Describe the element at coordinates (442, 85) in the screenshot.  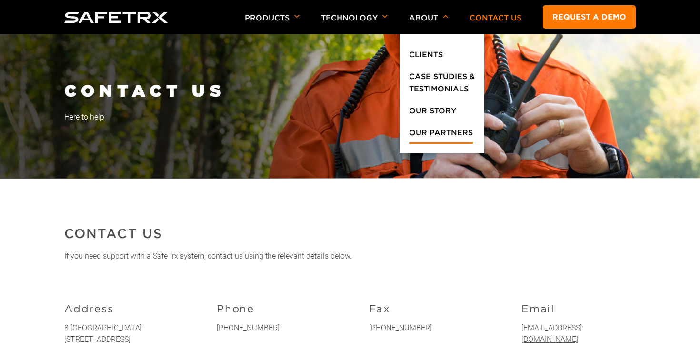
I see `a: Case Studies &Testimonials` at that location.